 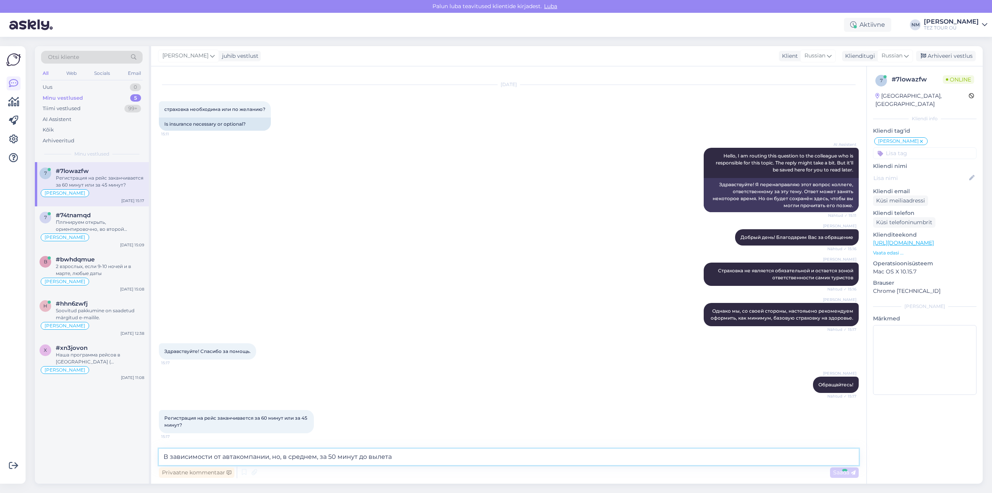 What do you see at coordinates (842, 144) in the screenshot?
I see `span: AI Assistent` at bounding box center [842, 144].